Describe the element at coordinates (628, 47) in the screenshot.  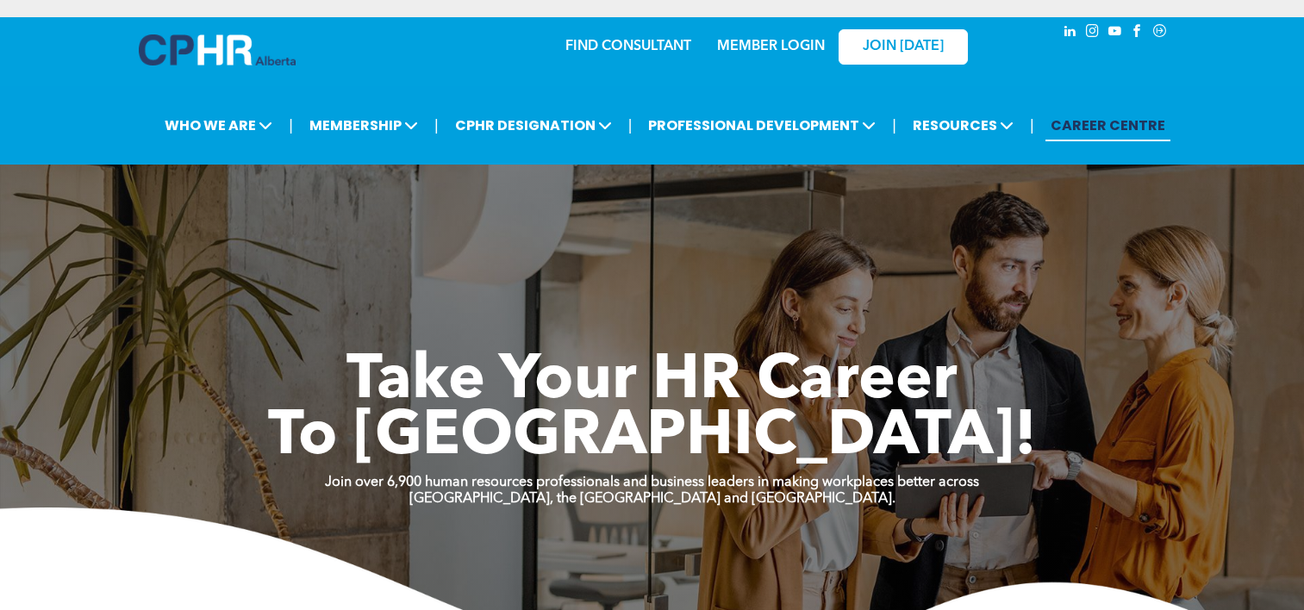
I see `a: FIND CONSULTANT` at that location.